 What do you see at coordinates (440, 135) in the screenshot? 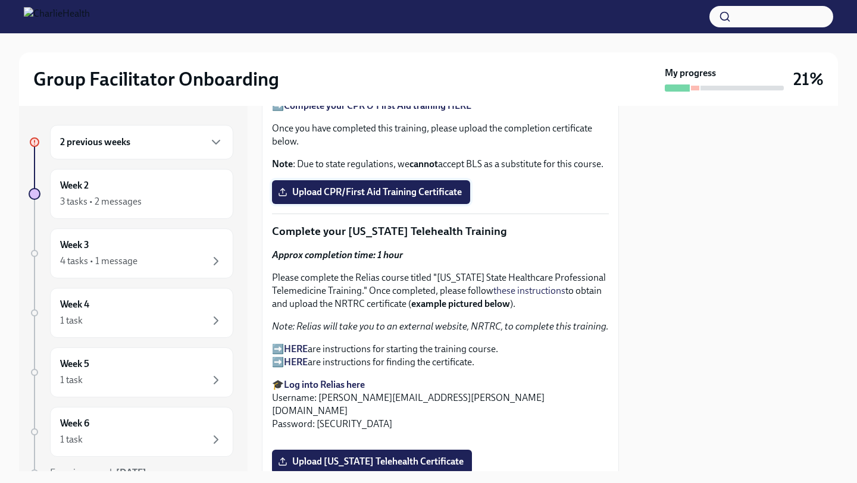
I see `p: Once you have completed this training, please upload the completion certificate below.` at bounding box center [440, 135].